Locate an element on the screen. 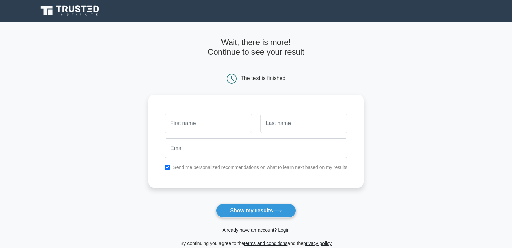  div: The test is finished is located at coordinates (263, 78).